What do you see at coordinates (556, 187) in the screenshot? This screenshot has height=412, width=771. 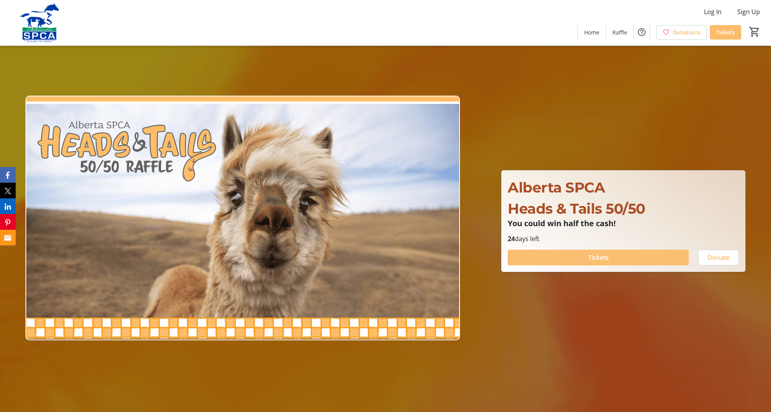 I see `span: Alberta SPCA` at bounding box center [556, 187].